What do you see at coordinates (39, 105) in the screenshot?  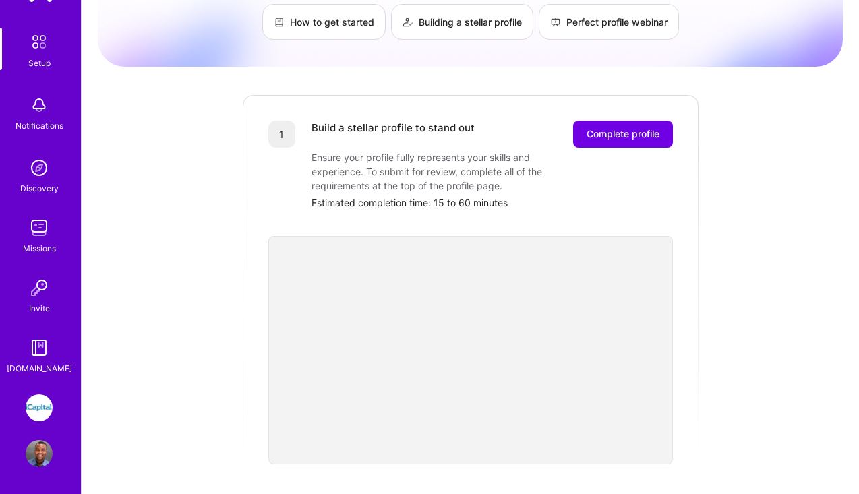 I see `img: bell` at bounding box center [39, 105].